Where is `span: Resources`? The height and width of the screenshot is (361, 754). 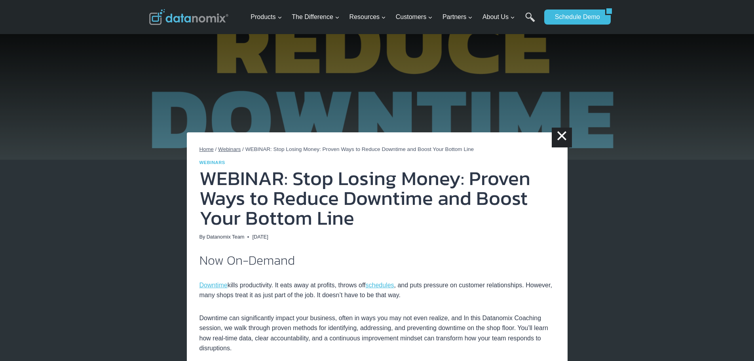
span: Resources is located at coordinates (368, 17).